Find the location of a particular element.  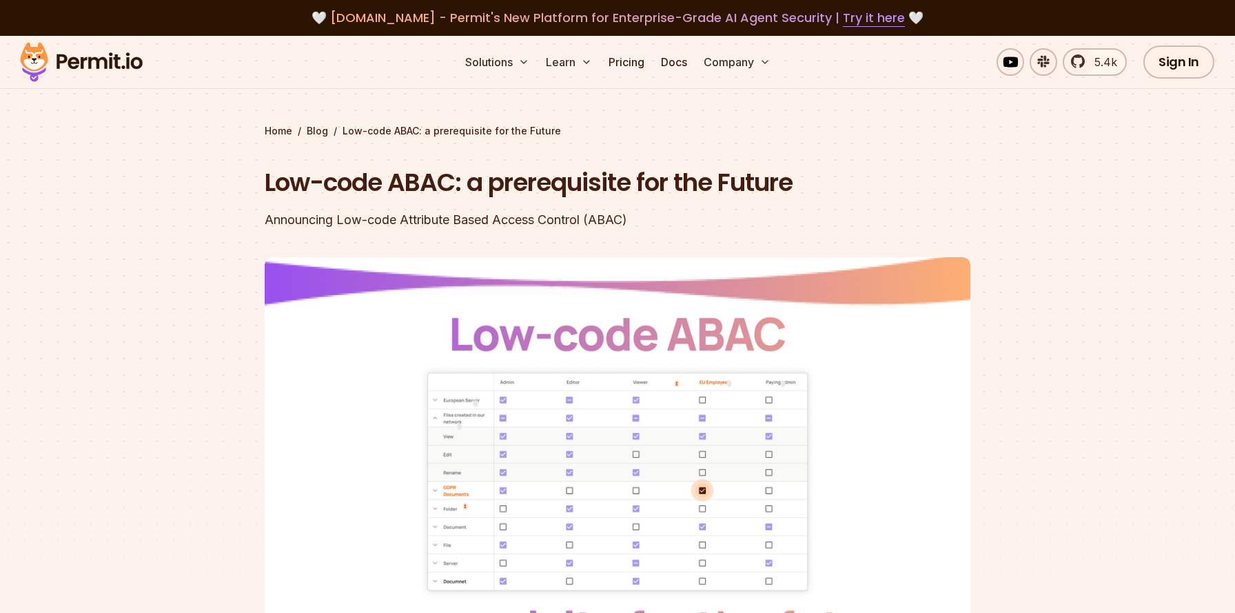

a: Sign In is located at coordinates (1179, 62).